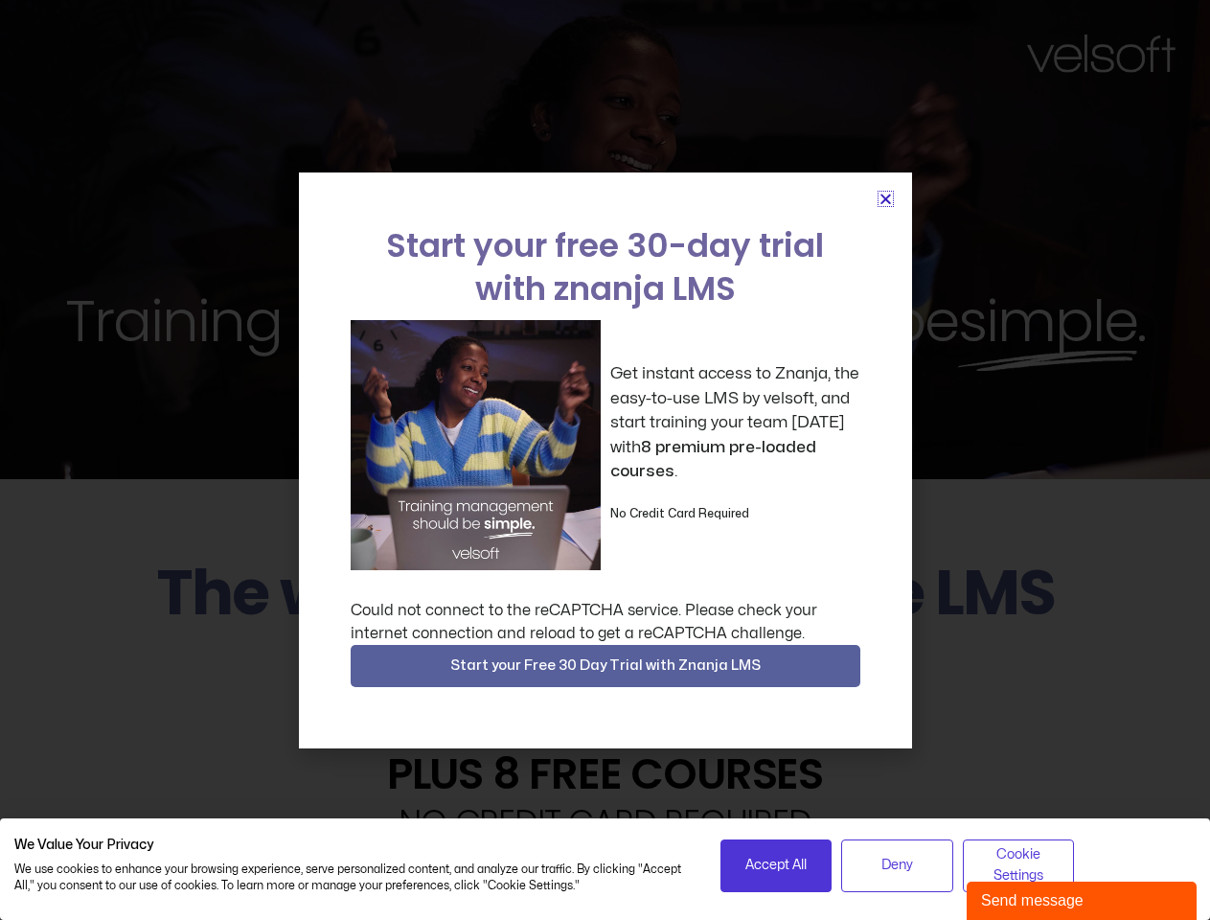 This screenshot has width=1210, height=920. What do you see at coordinates (353, 845) in the screenshot?
I see `h2: We Value Your Privacy` at bounding box center [353, 845].